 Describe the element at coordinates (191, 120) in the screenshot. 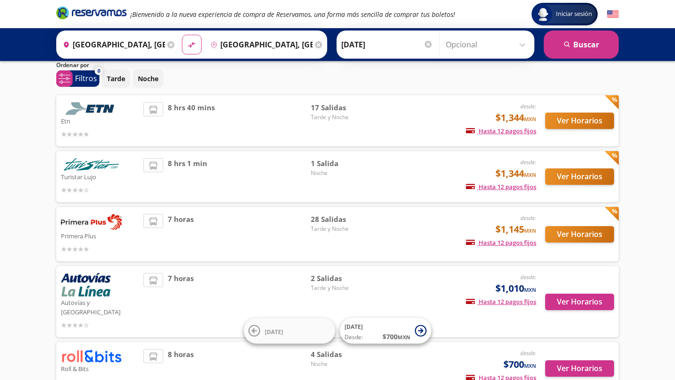

I see `span: 8 hrs 40 mins` at that location.